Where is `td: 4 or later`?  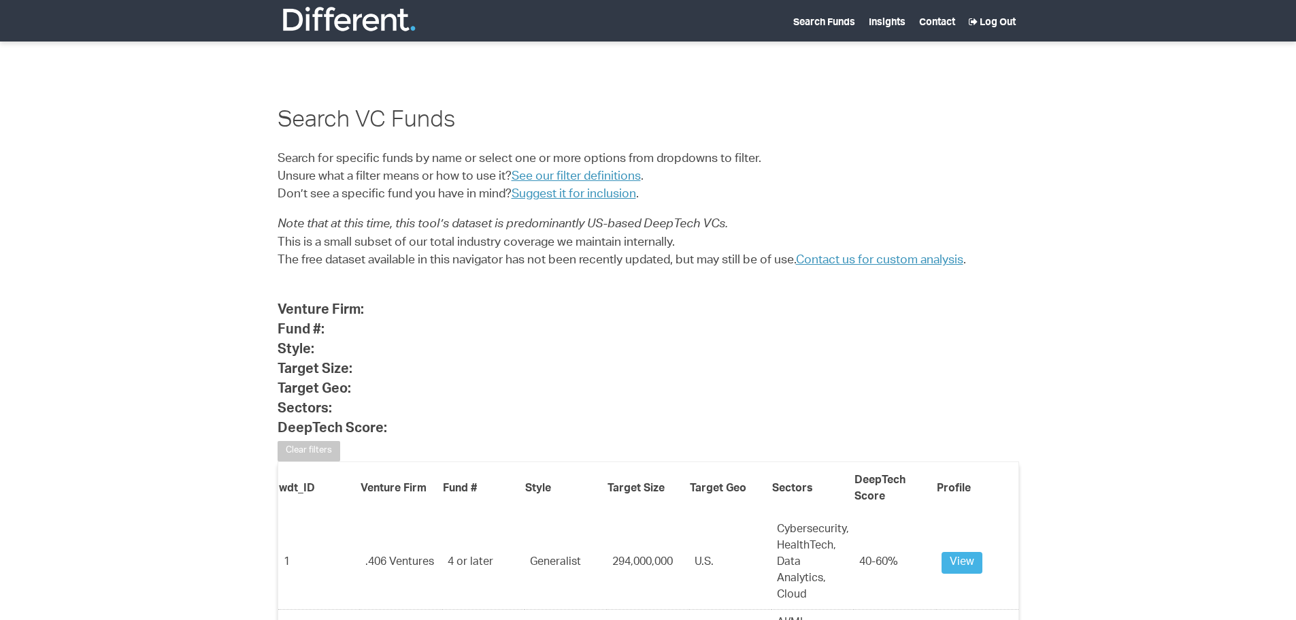 td: 4 or later is located at coordinates (483, 563).